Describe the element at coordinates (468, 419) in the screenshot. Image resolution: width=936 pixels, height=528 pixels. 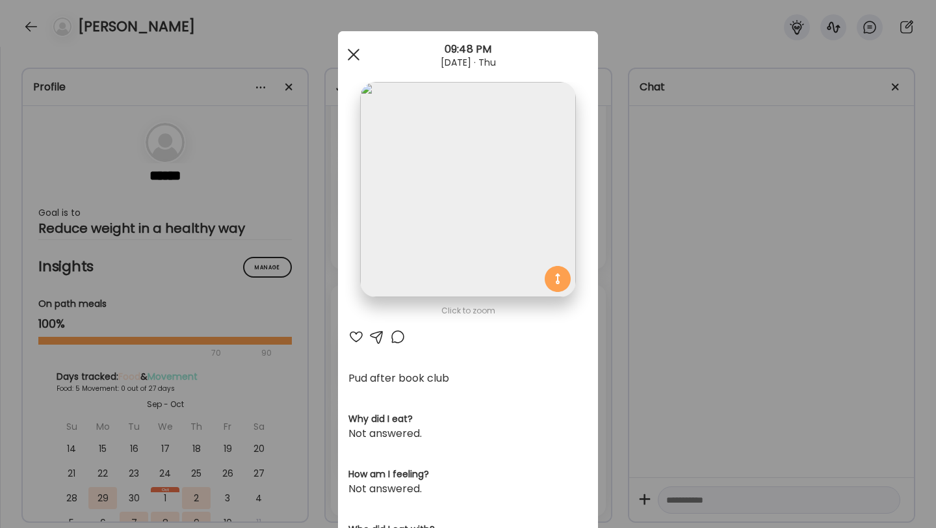
I see `h3: Why did I eat?` at that location.